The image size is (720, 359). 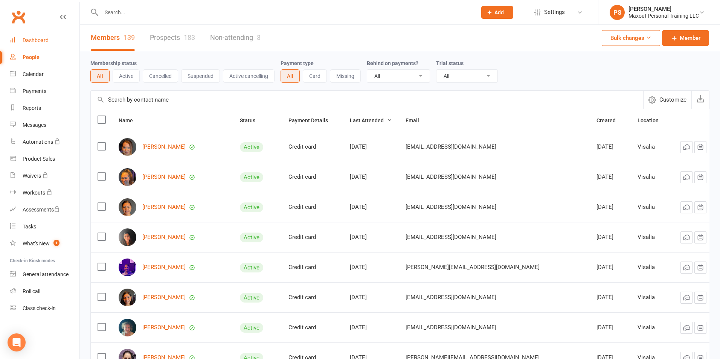 I want to click on a: Automations, so click(x=44, y=142).